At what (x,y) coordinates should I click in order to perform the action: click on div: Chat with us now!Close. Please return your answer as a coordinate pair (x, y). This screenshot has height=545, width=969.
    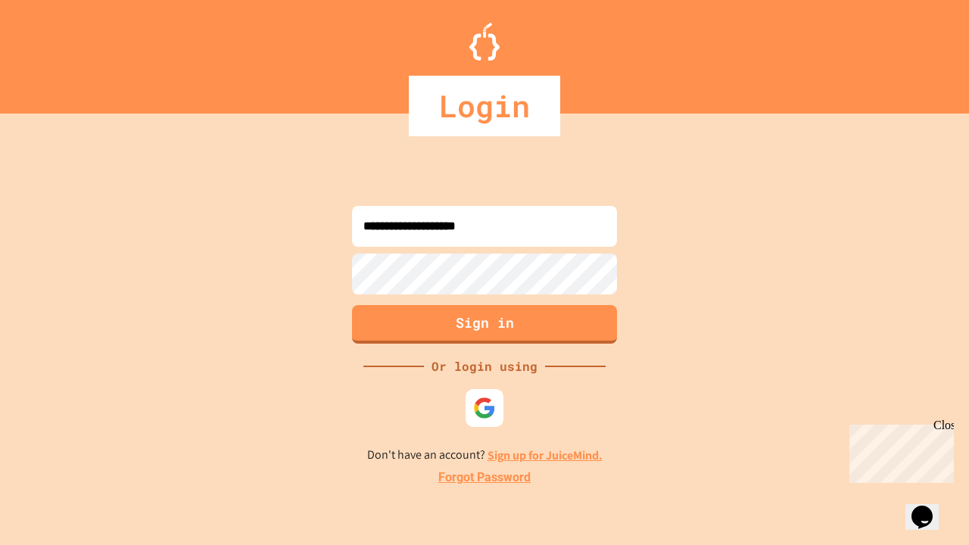
    Looking at the image, I should click on (55, 51).